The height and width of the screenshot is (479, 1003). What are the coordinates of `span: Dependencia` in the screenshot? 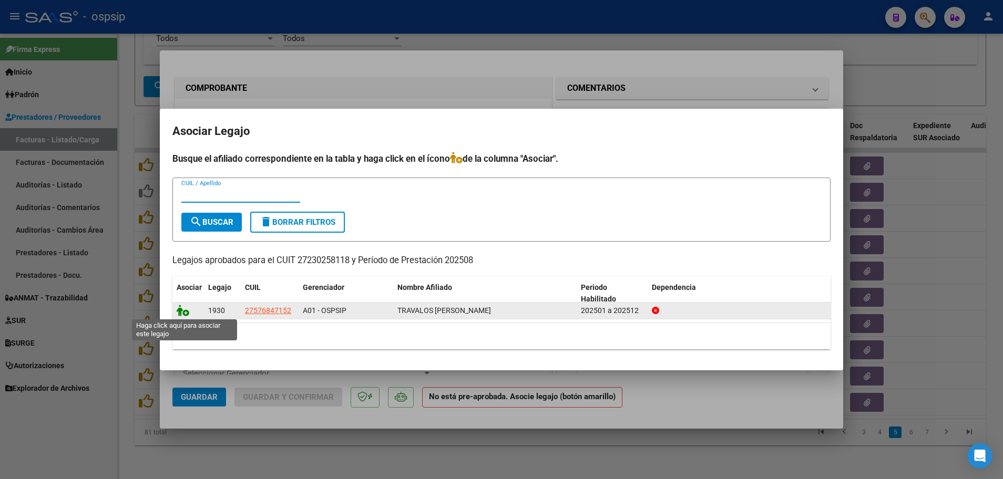 It's located at (674, 288).